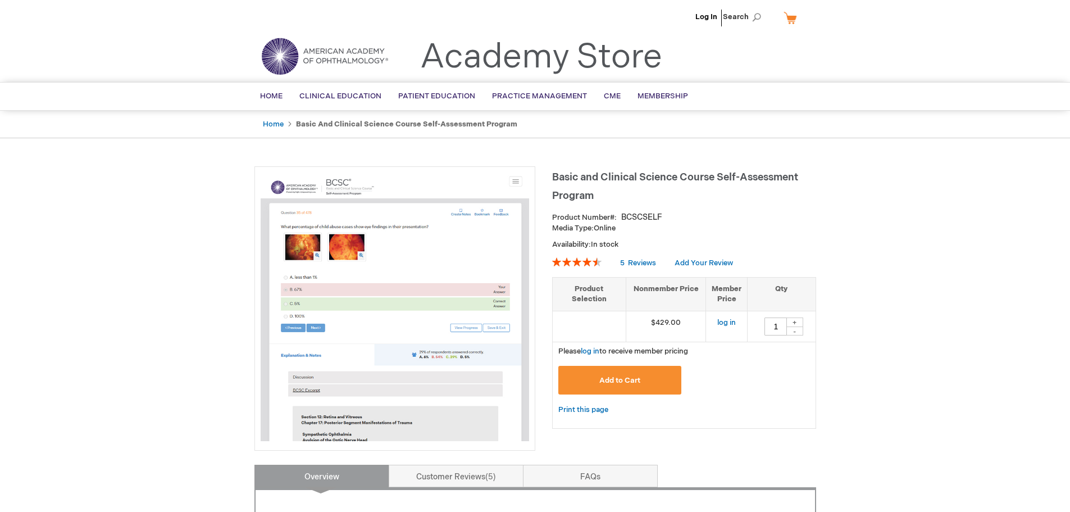 This screenshot has width=1070, height=512. I want to click on a: Customer Reviews5, so click(456, 476).